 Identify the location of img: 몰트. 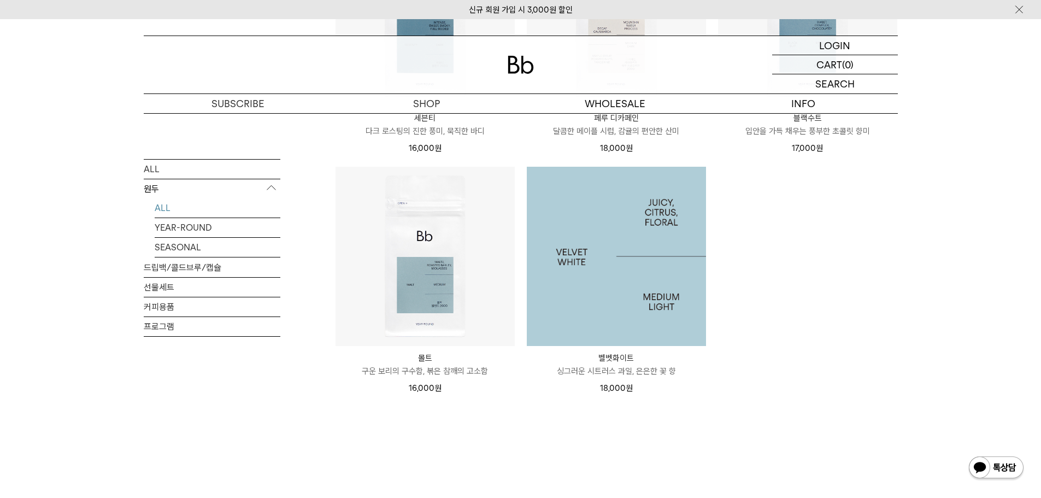
(425, 256).